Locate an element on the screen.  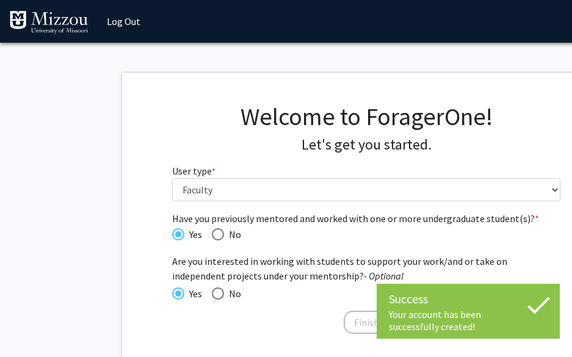
div: Your account has been successfully created! is located at coordinates (469, 321).